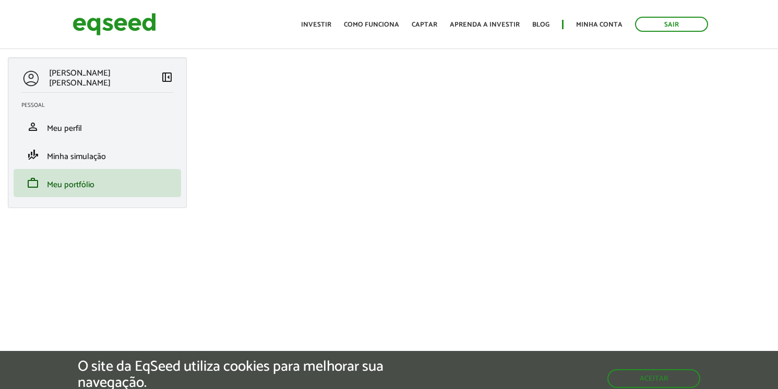 This screenshot has width=778, height=389. Describe the element at coordinates (70, 185) in the screenshot. I see `span: Meu portfólio` at that location.